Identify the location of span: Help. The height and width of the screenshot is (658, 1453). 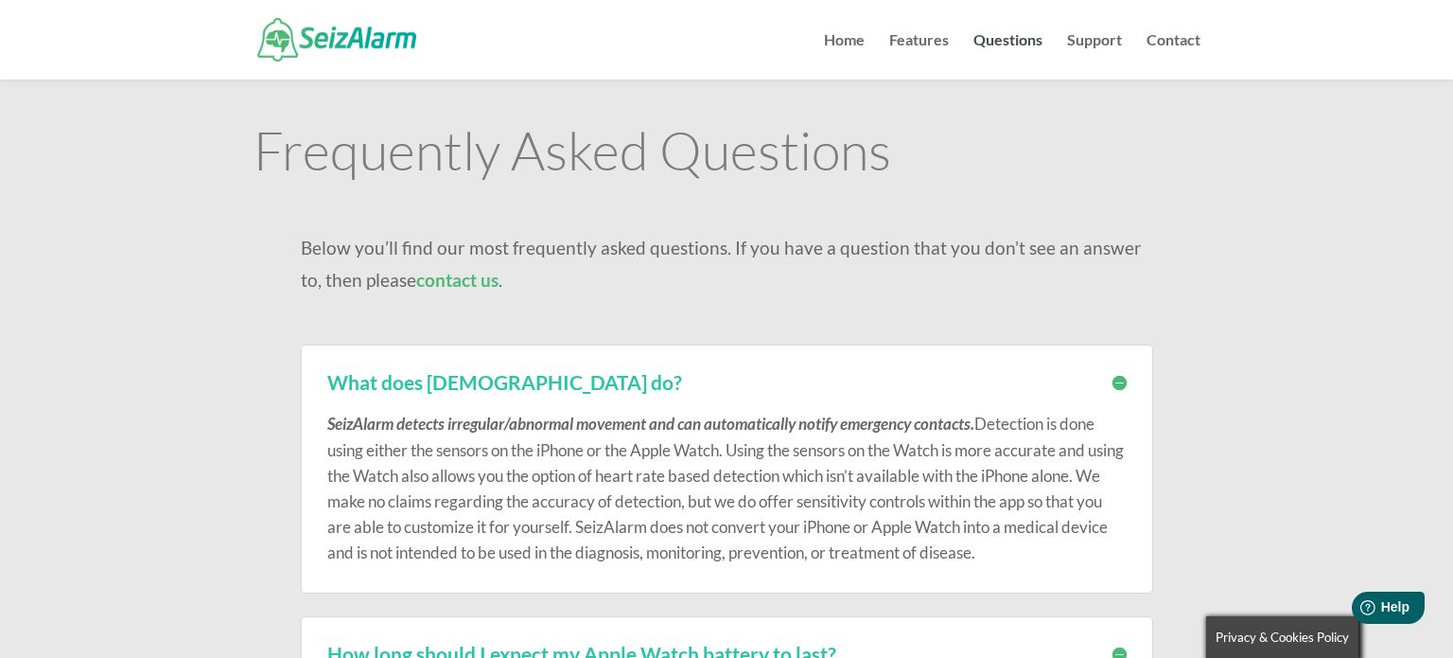
(111, 23).